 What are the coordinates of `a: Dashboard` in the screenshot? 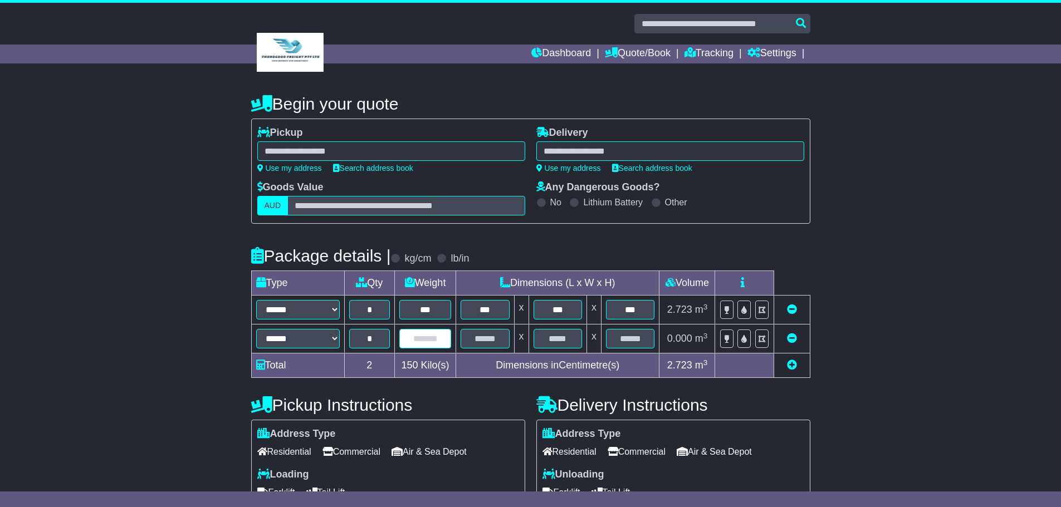 It's located at (561, 54).